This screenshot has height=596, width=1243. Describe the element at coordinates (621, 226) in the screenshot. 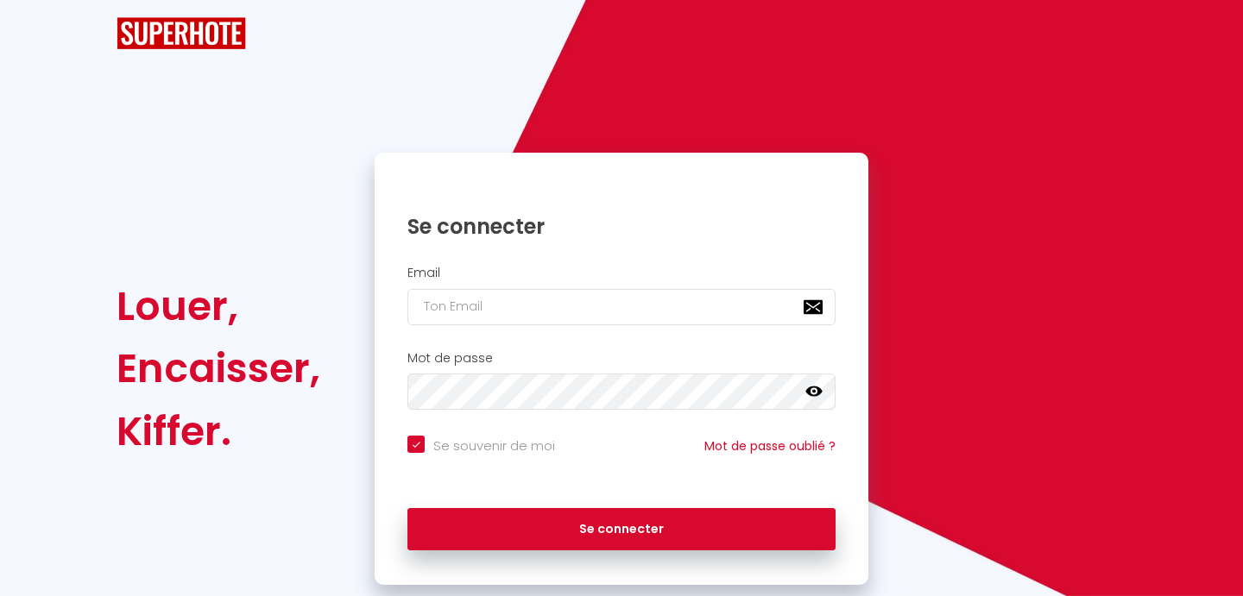

I see `h1: Se connecter` at that location.